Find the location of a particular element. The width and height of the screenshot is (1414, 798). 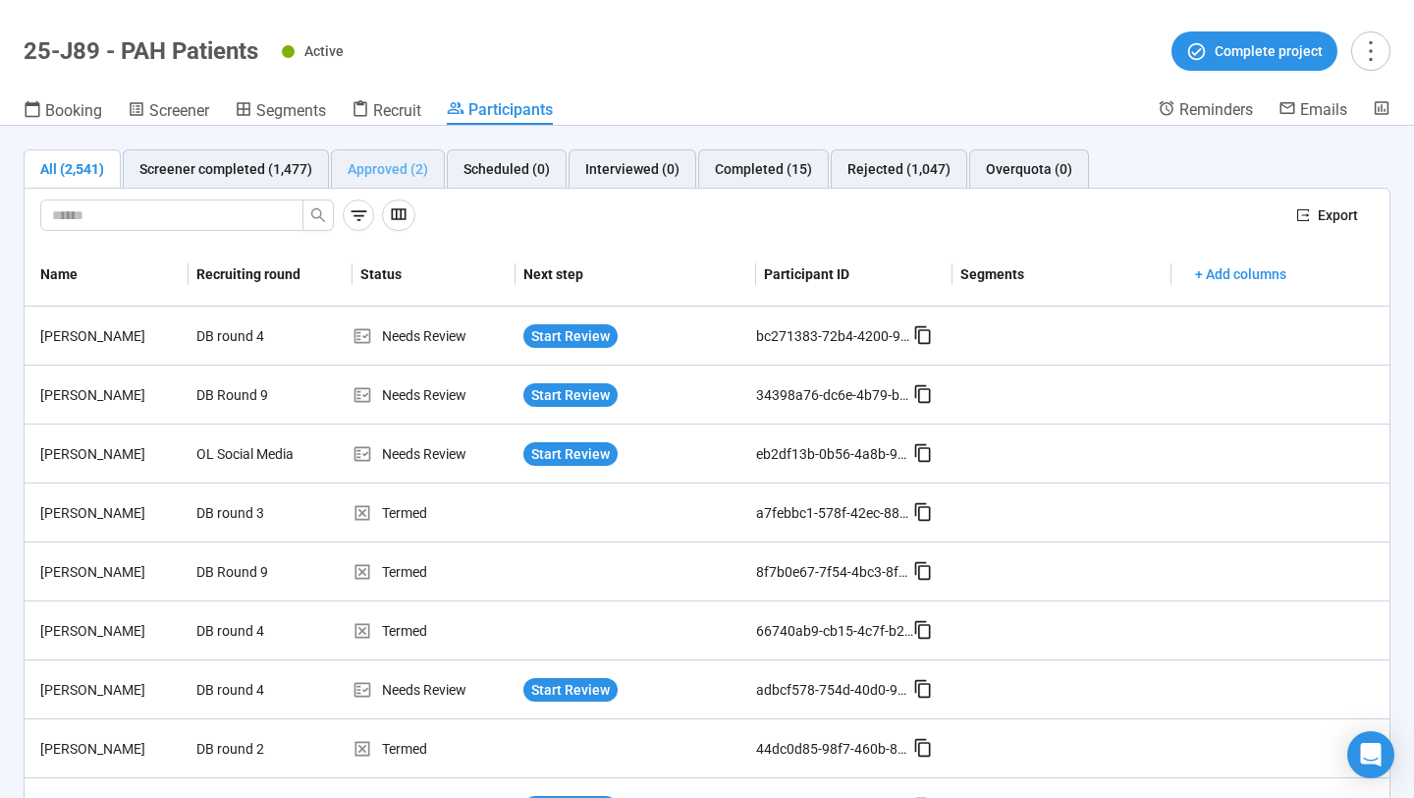

th: Segments is located at coordinates (1062, 274).